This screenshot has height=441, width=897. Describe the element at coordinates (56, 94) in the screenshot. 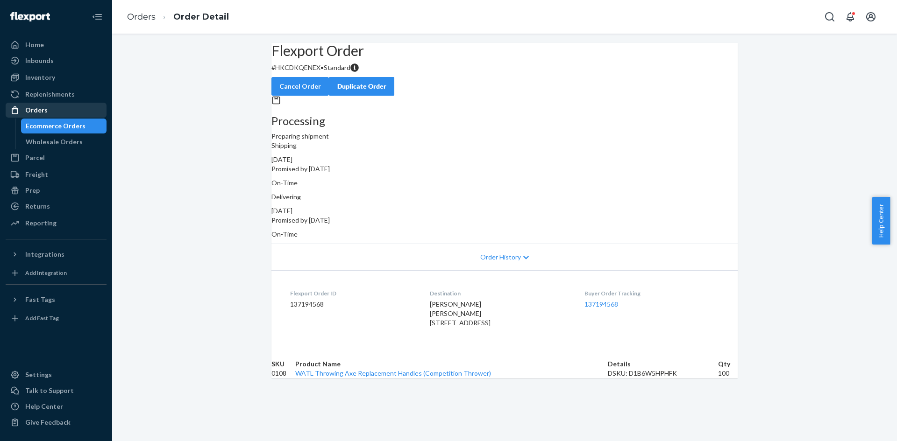

I see `a: Replenishments` at that location.